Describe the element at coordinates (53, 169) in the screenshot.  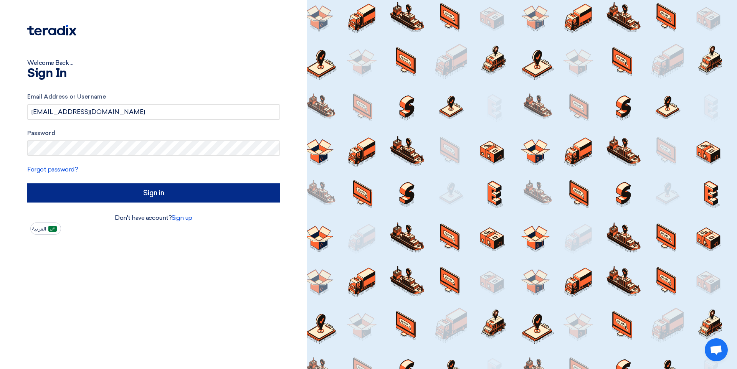
I see `a: Forgot password?` at that location.